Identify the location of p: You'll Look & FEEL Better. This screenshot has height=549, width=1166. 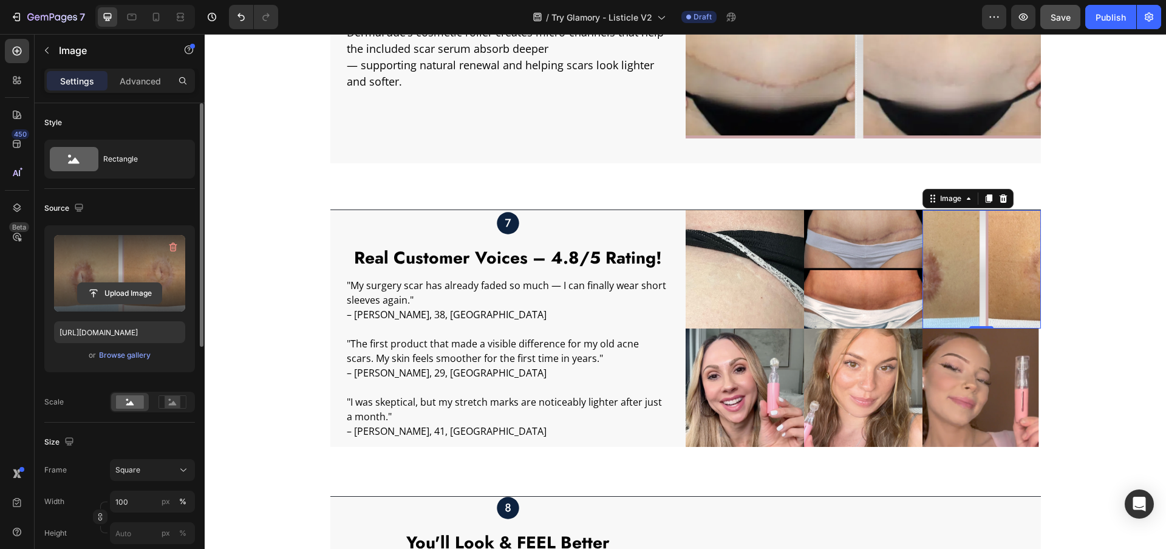
(303, 509).